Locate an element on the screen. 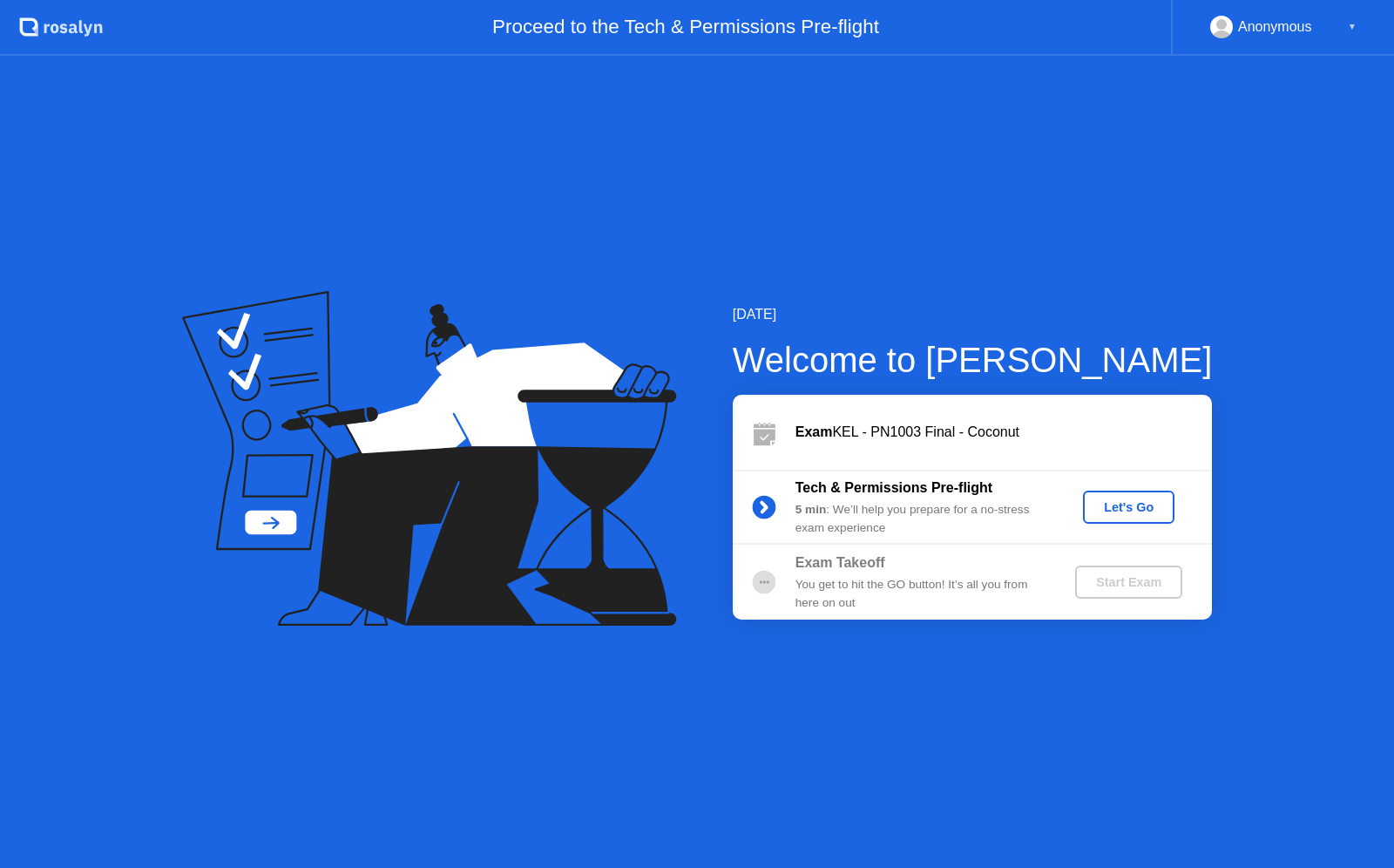  div: Let's Go is located at coordinates (1129, 507).